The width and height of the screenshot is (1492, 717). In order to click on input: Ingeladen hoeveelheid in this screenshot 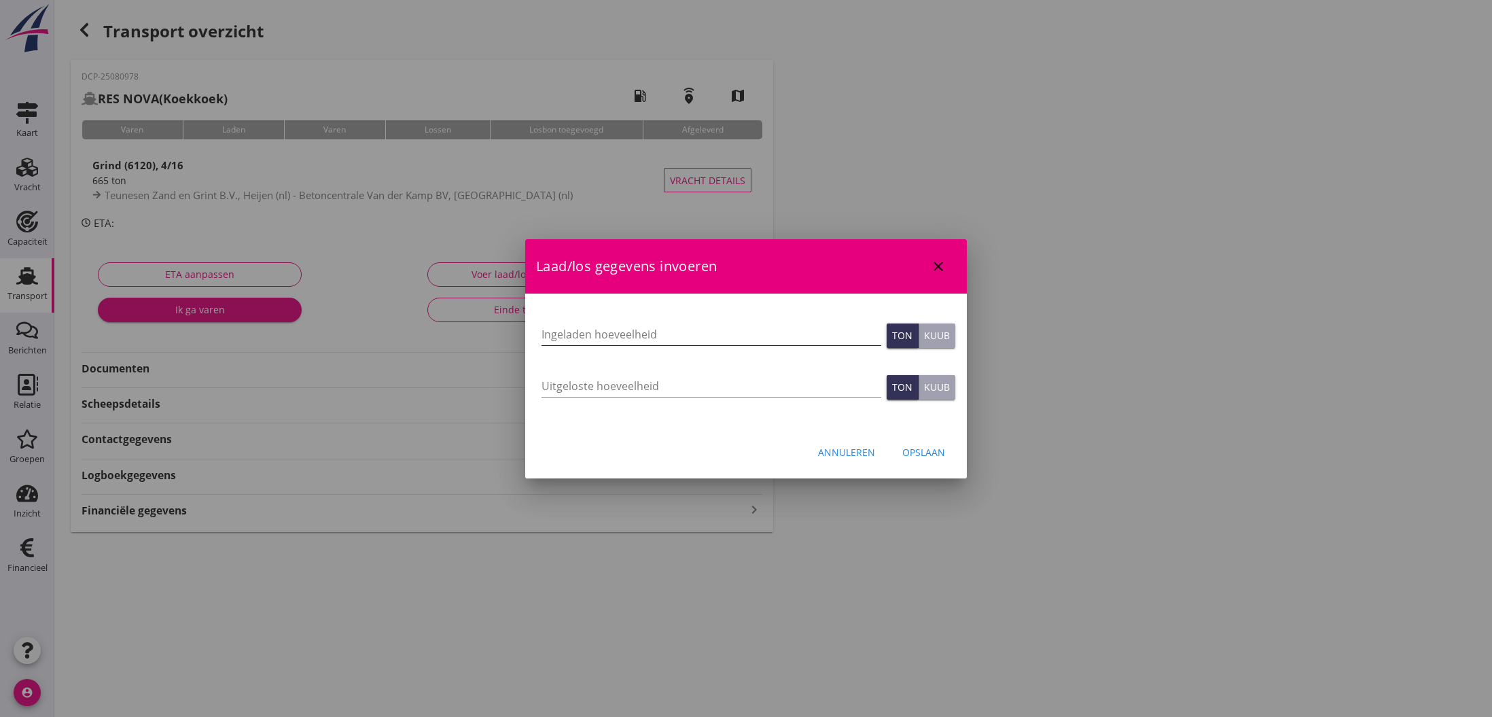, I will do `click(712, 334)`.